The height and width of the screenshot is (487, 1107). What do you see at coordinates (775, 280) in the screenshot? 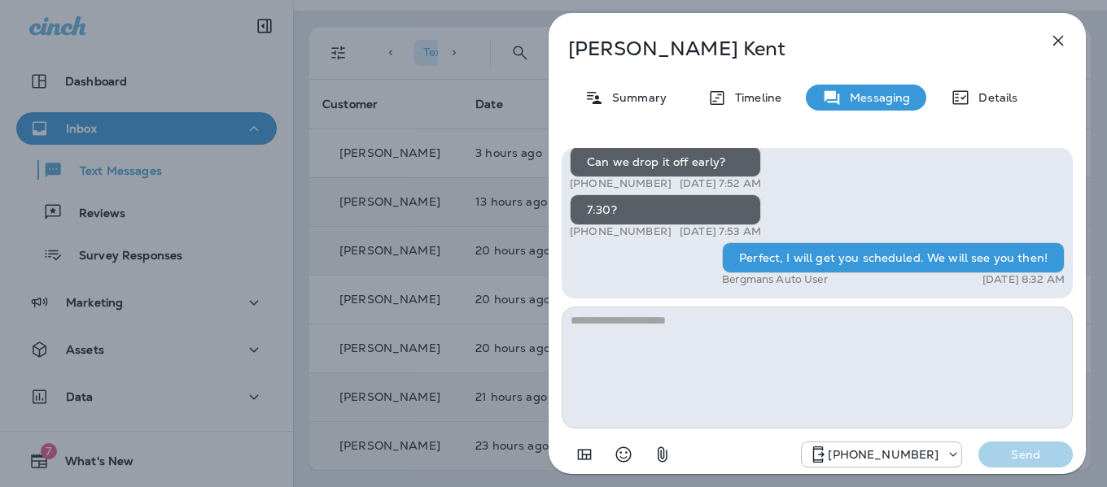
I see `p: Bergmans Auto User` at bounding box center [775, 280].